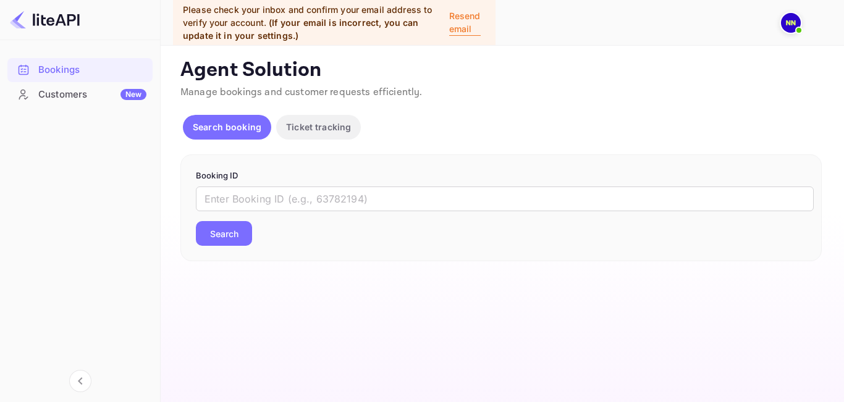  I want to click on p: Resend email, so click(464, 22).